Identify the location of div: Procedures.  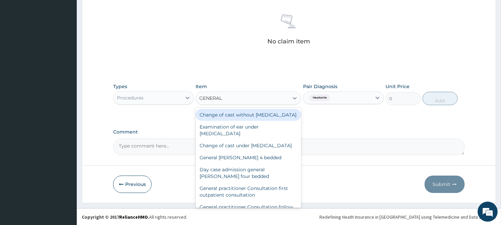
(130, 98).